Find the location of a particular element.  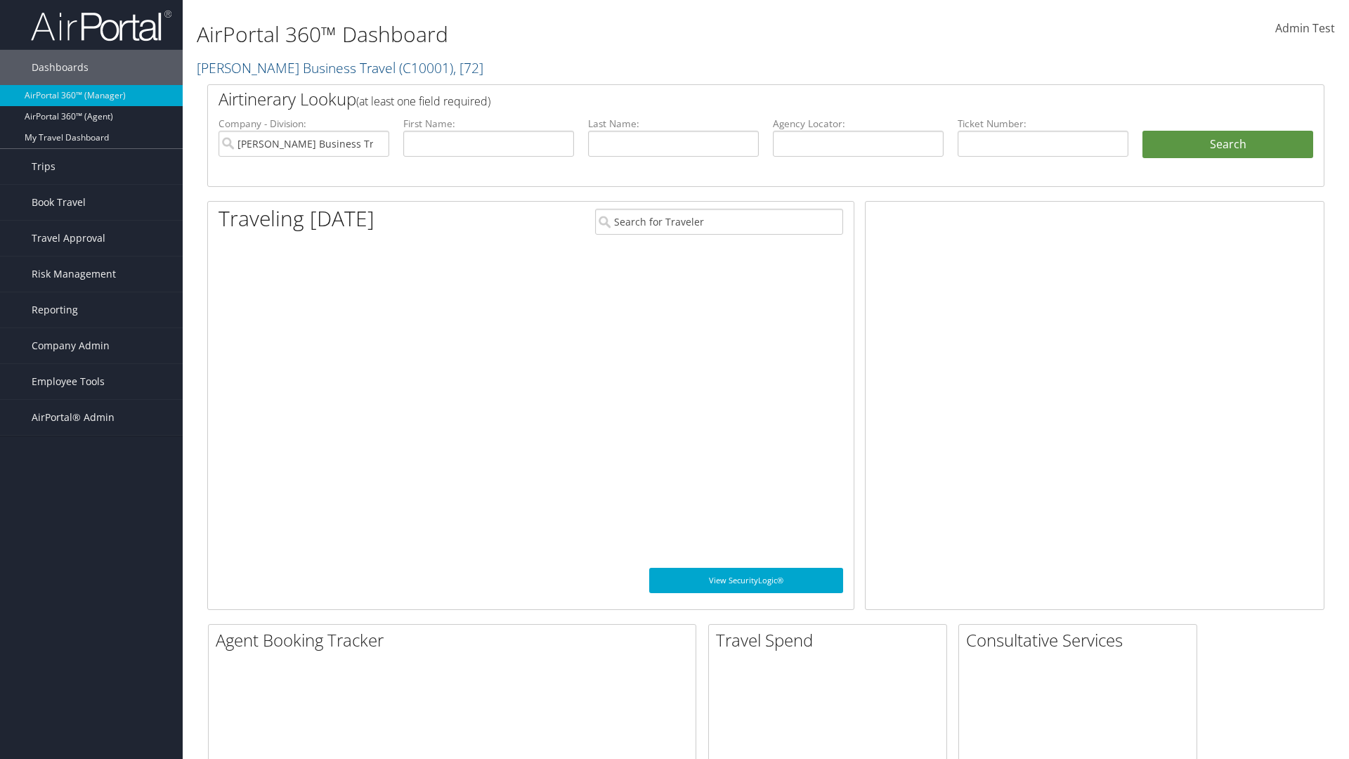

span: AirPortal® Admin is located at coordinates (73, 417).